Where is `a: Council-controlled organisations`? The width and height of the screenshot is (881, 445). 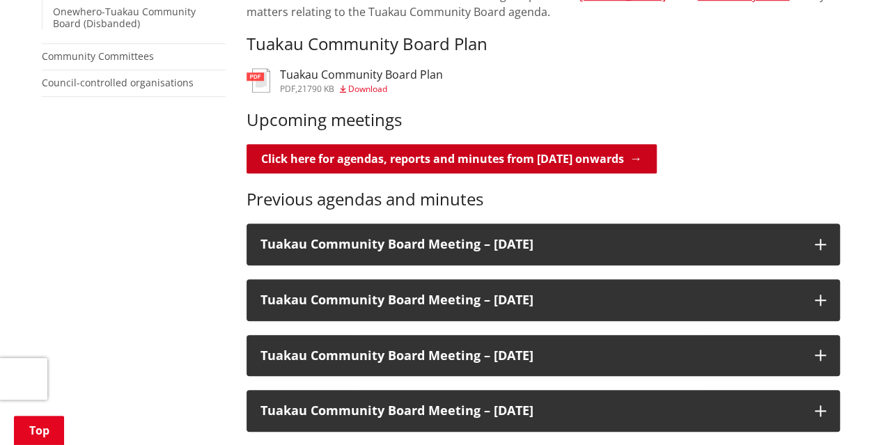 a: Council-controlled organisations is located at coordinates (118, 82).